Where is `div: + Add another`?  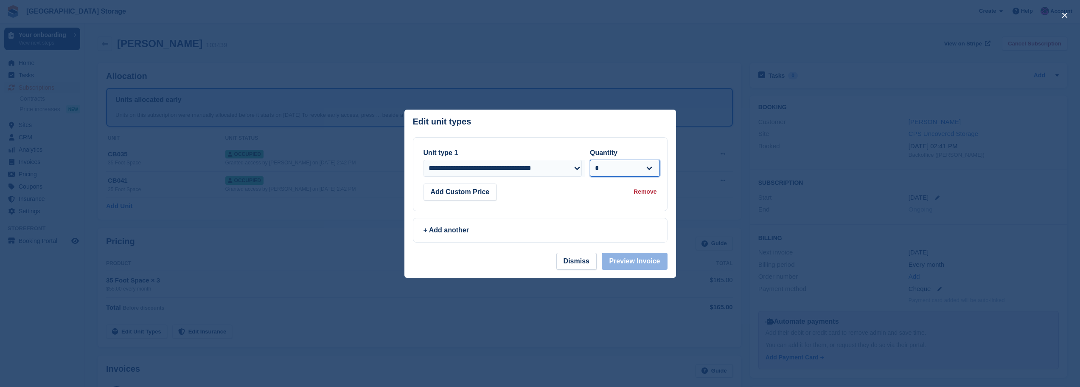 div: + Add another is located at coordinates (540, 230).